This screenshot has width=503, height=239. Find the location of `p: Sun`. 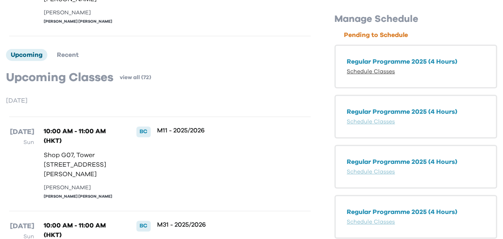

p: Sun is located at coordinates (21, 142).